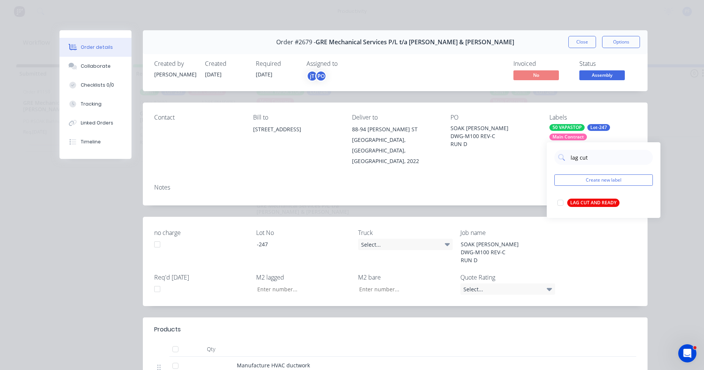  I want to click on div: Qty, so click(211, 350).